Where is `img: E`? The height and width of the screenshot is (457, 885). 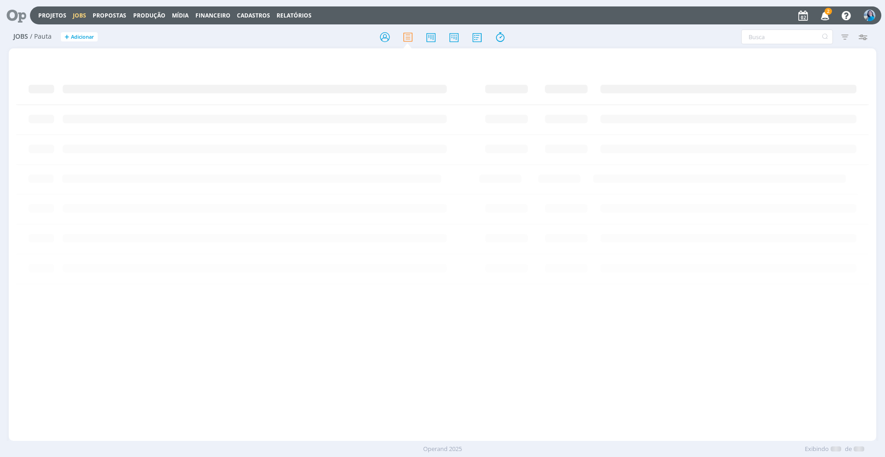 img: E is located at coordinates (869, 15).